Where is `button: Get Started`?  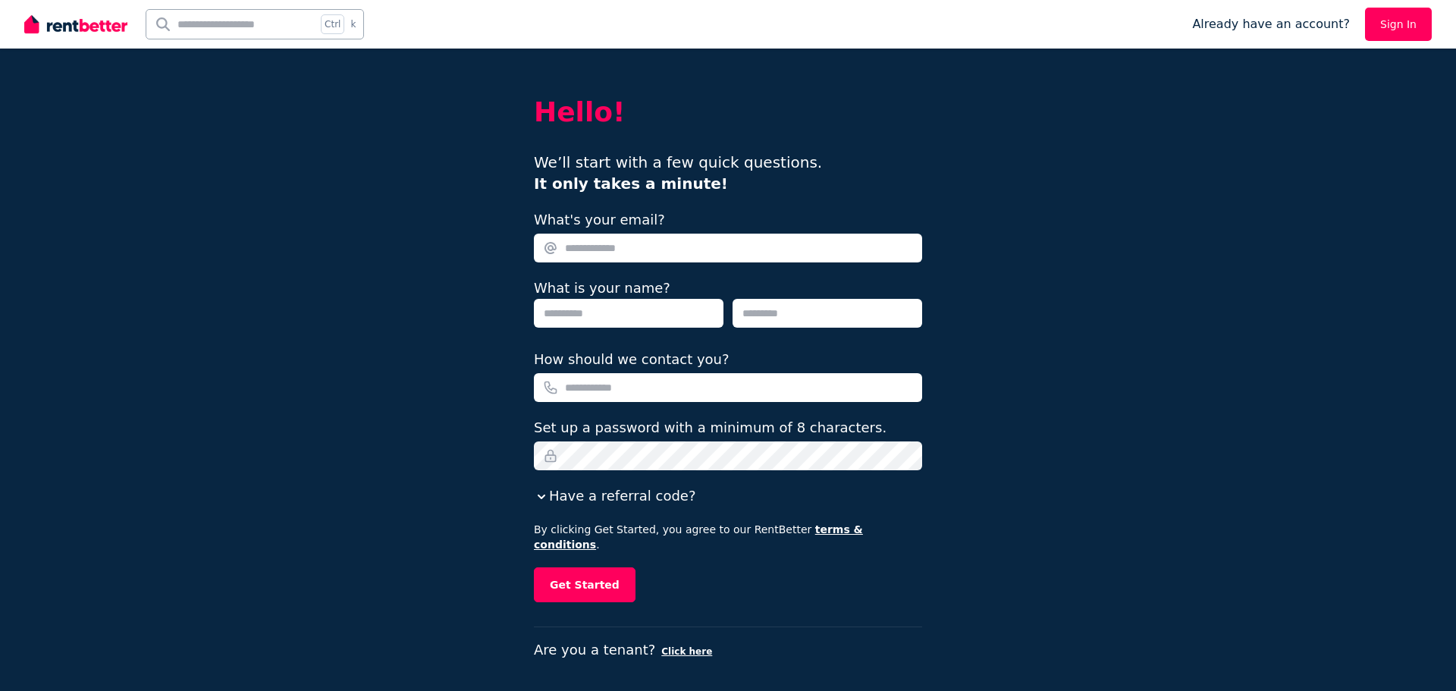
button: Get Started is located at coordinates (585, 585).